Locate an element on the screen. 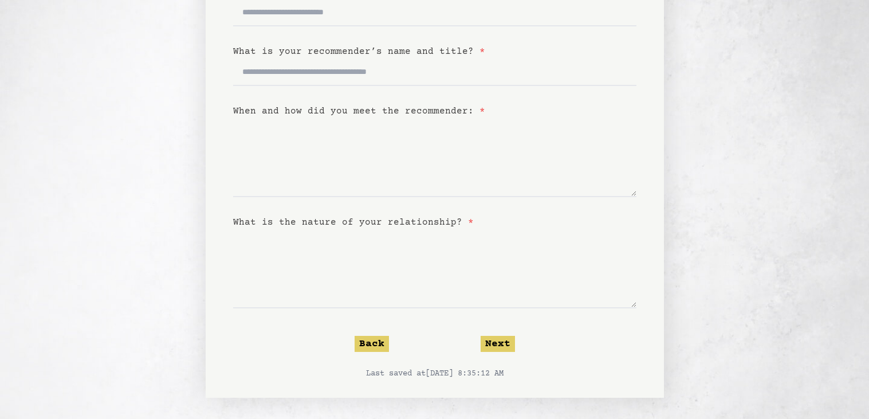 This screenshot has height=419, width=869. label: When and how did you meet the recommender: is located at coordinates (359, 111).